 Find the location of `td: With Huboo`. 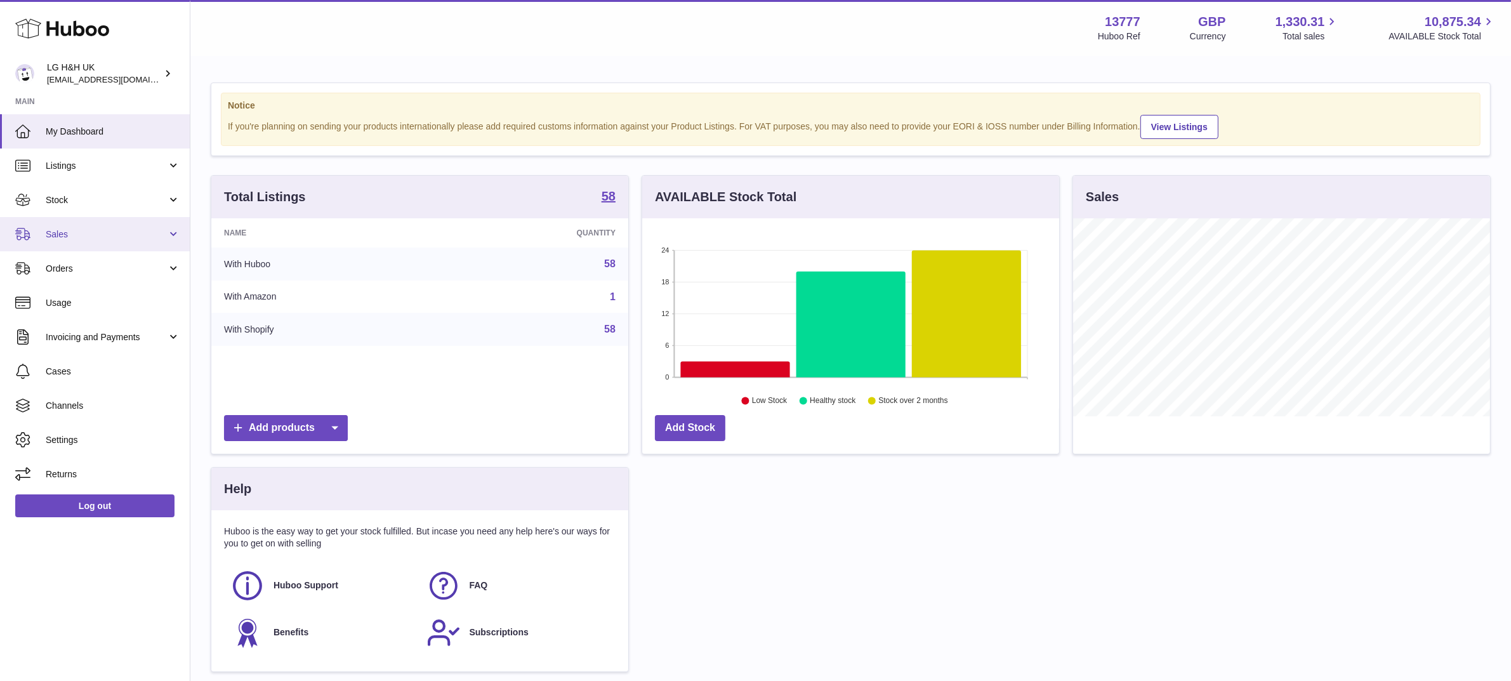

td: With Huboo is located at coordinates (326, 264).